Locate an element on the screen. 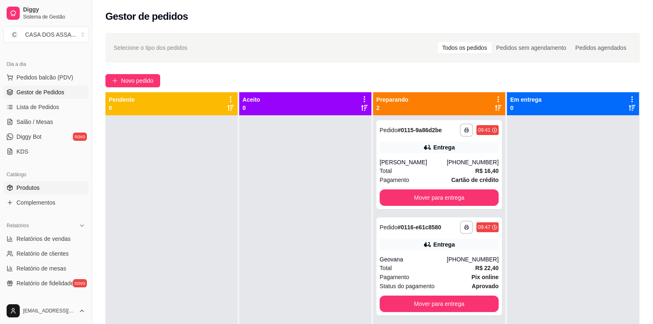  span: Pedidos balcão (PDV) is located at coordinates (45, 77).